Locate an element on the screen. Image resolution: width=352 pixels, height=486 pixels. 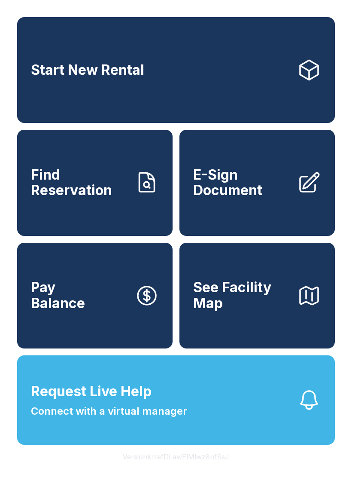
button: Request Live HelpConnect with a virtual manager is located at coordinates (176, 400).